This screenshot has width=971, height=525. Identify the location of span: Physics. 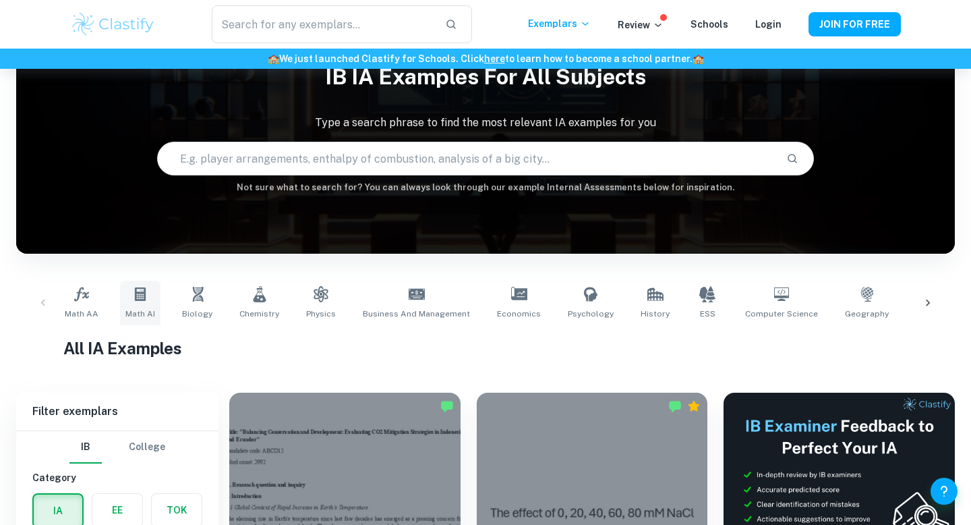
(321, 314).